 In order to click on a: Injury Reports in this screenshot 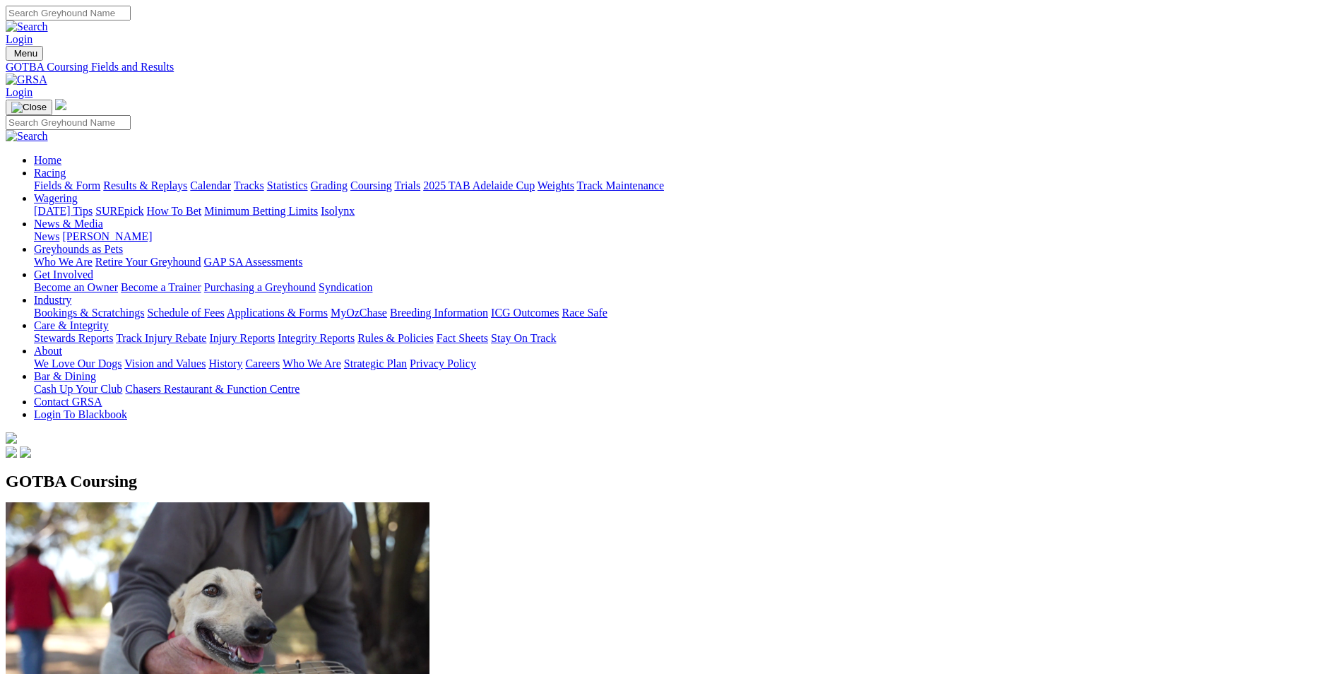, I will do `click(242, 338)`.